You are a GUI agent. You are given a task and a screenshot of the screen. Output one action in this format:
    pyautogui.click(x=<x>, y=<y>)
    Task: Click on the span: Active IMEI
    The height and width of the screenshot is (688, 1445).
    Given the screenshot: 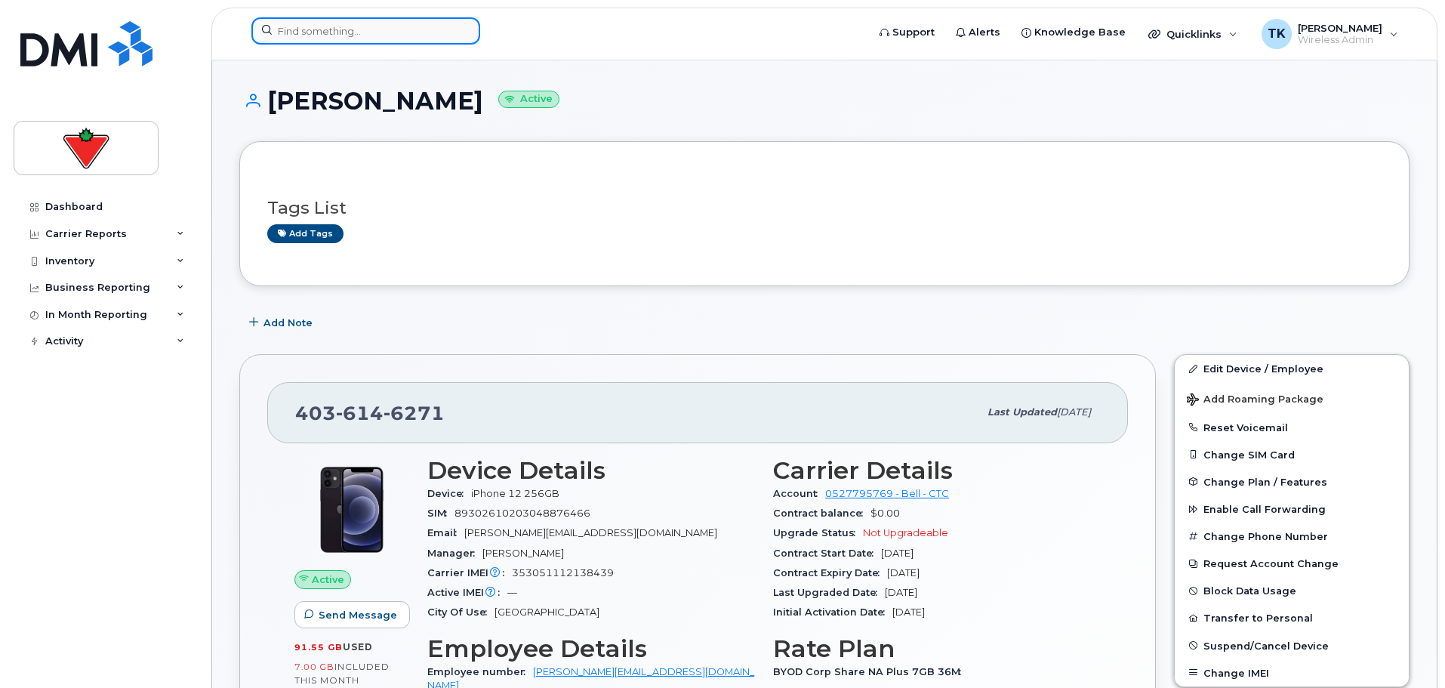 What is the action you would take?
    pyautogui.click(x=467, y=592)
    